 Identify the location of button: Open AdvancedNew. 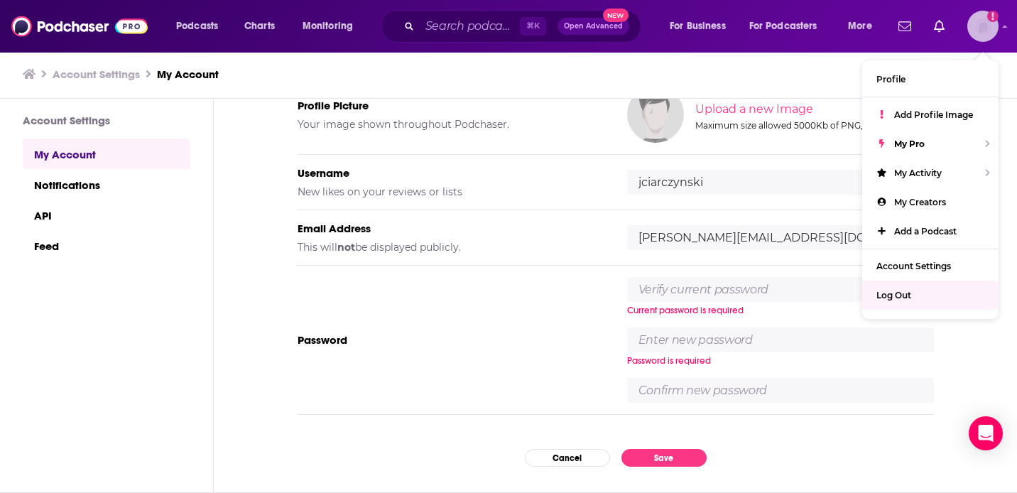
(593, 26).